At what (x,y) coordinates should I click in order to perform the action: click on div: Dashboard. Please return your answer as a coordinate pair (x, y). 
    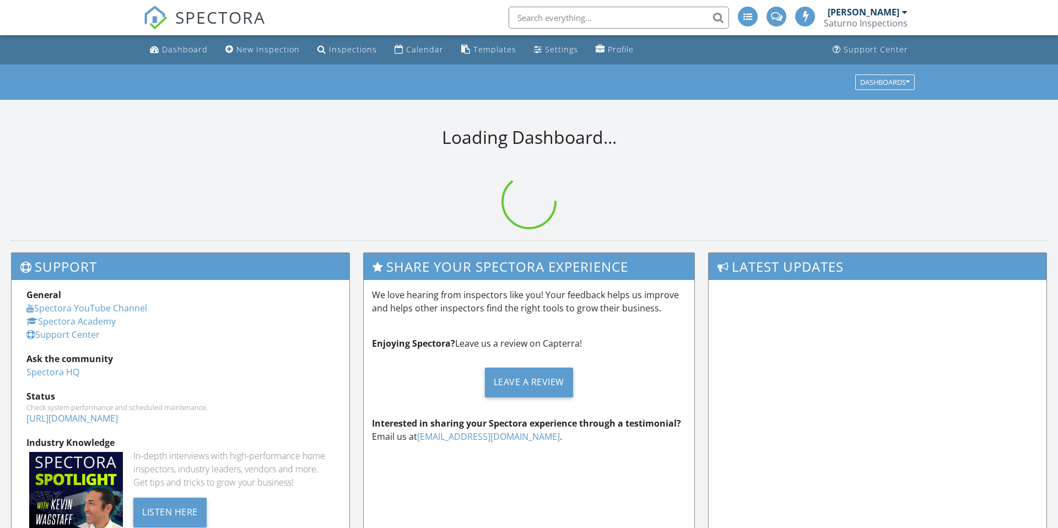
    Looking at the image, I should click on (185, 49).